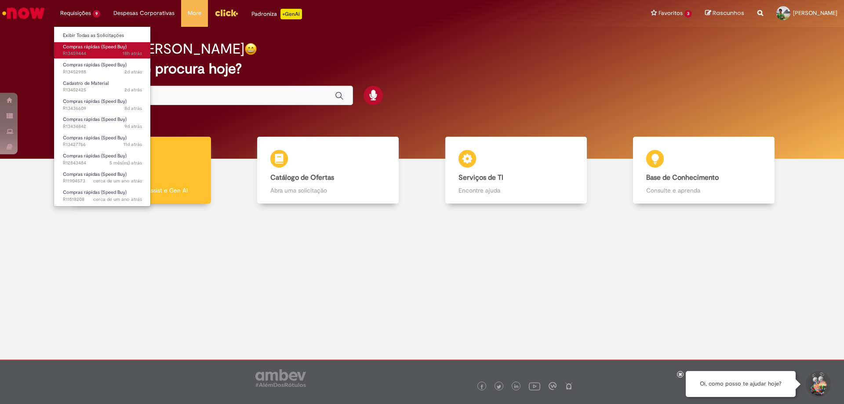 The height and width of the screenshot is (404, 844). What do you see at coordinates (704, 170) in the screenshot?
I see `a: Base de Conhecimento Consulte e aprenda` at bounding box center [704, 170].